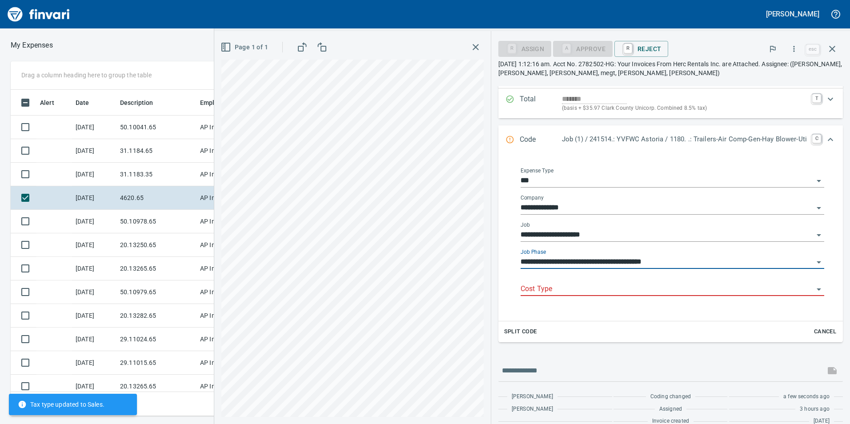  I want to click on span: This records your message into the invoice and notifies anyone mentioned, so click(832, 371).